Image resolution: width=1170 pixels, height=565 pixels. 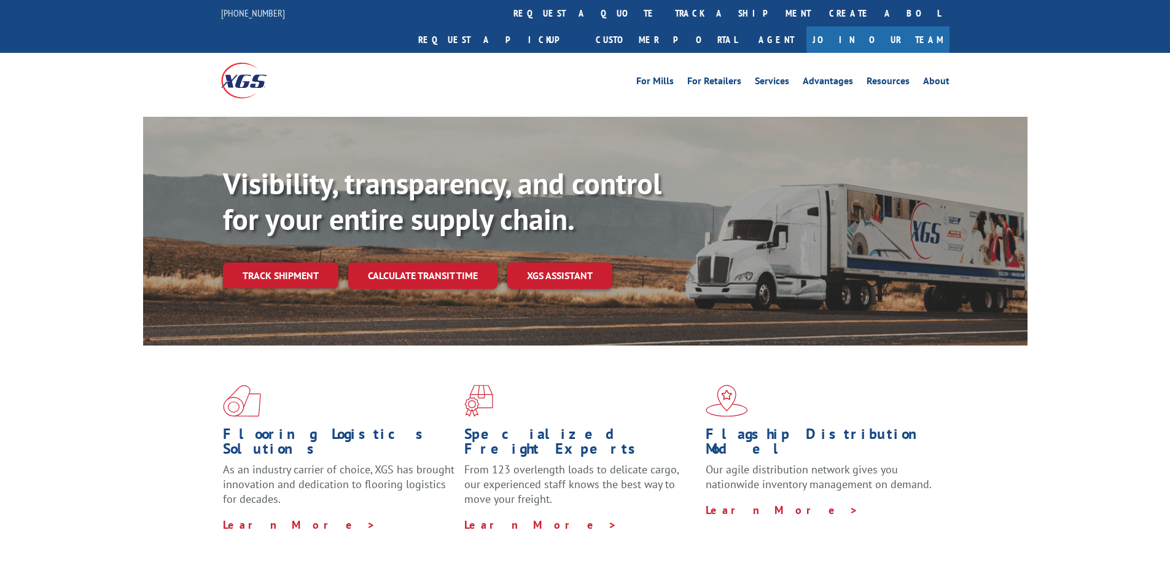 I want to click on span: As an industry carrier of choice, XGS has brought innovation and dedication to flooring logistics..., so click(x=338, y=483).